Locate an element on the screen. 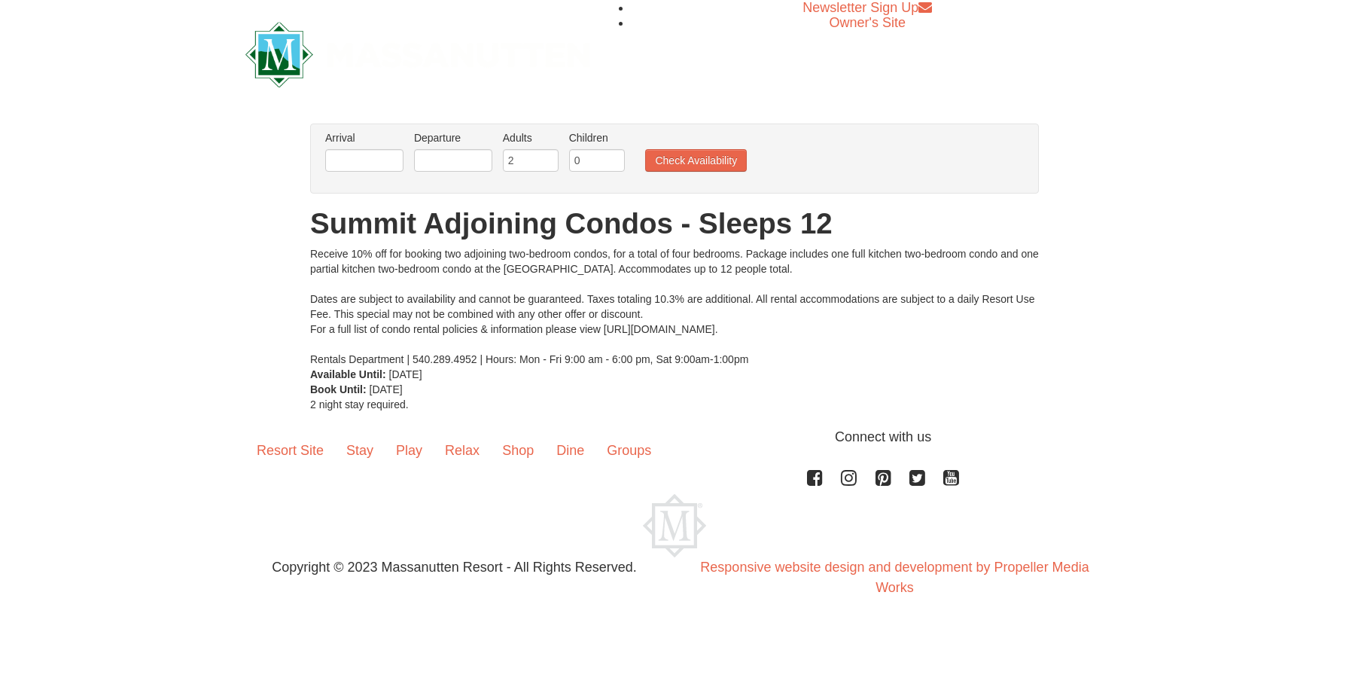  a: Shop is located at coordinates (518, 450).